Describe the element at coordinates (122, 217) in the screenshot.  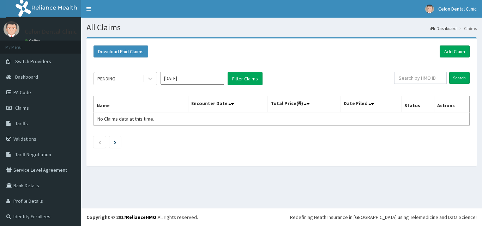
I see `strong: Copyright © 2017 .` at that location.